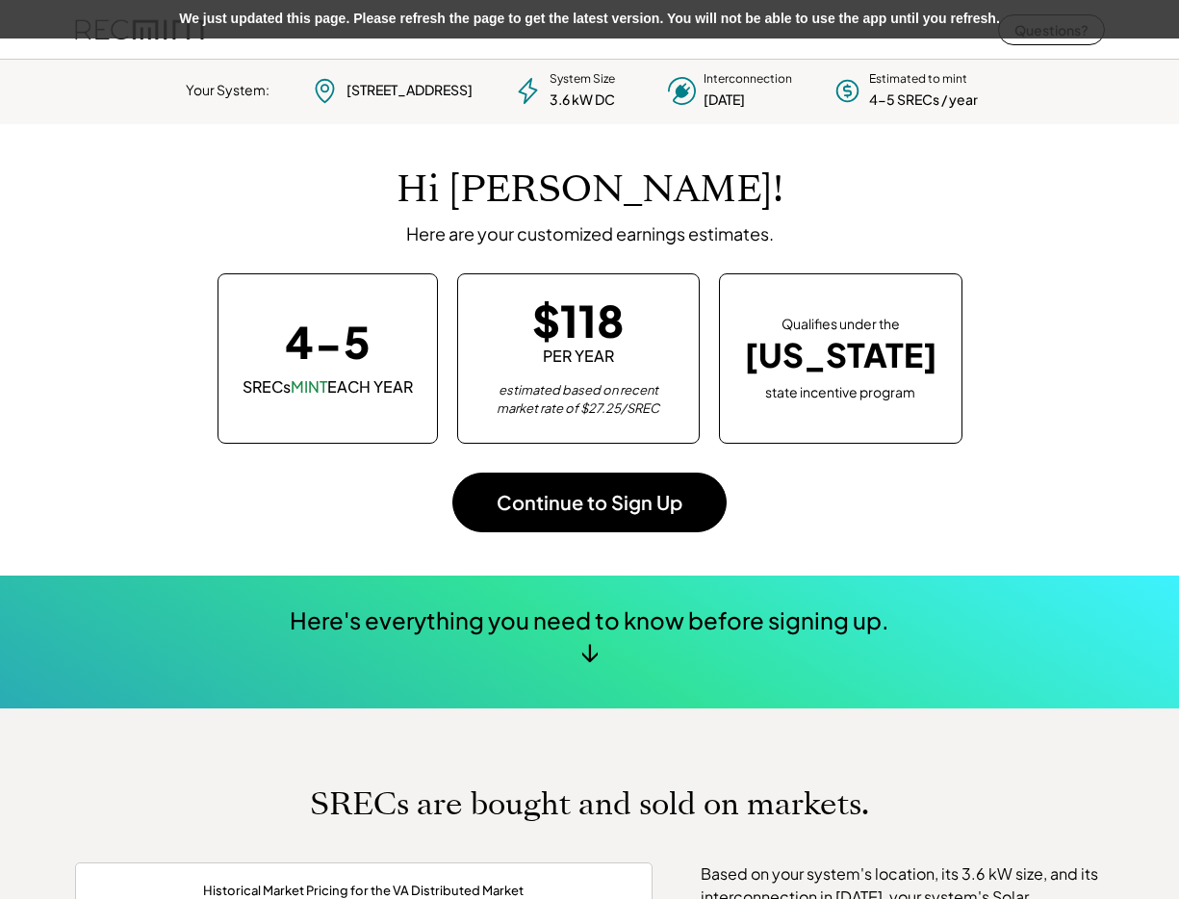 The width and height of the screenshot is (1179, 899). I want to click on div: estimated based on recent market rate of $27.25/SREC, so click(578, 399).